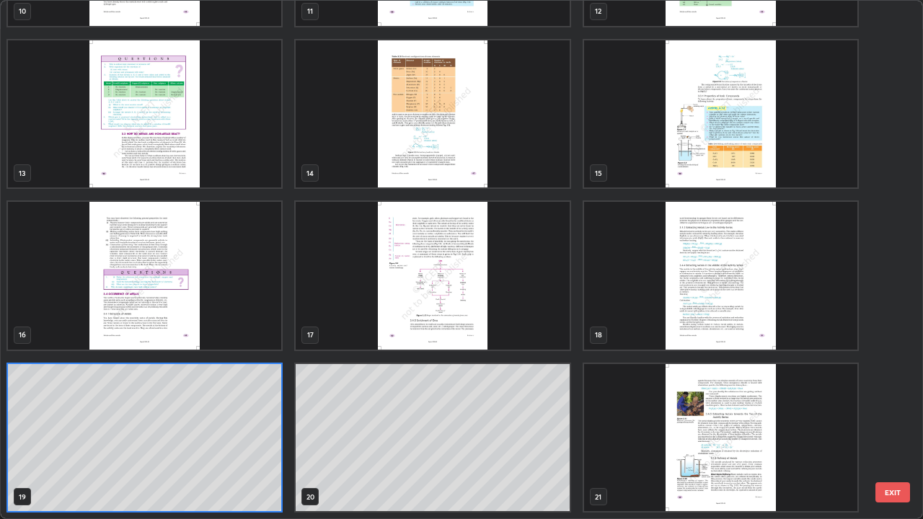 The image size is (923, 519). I want to click on div: grid, so click(449, 260).